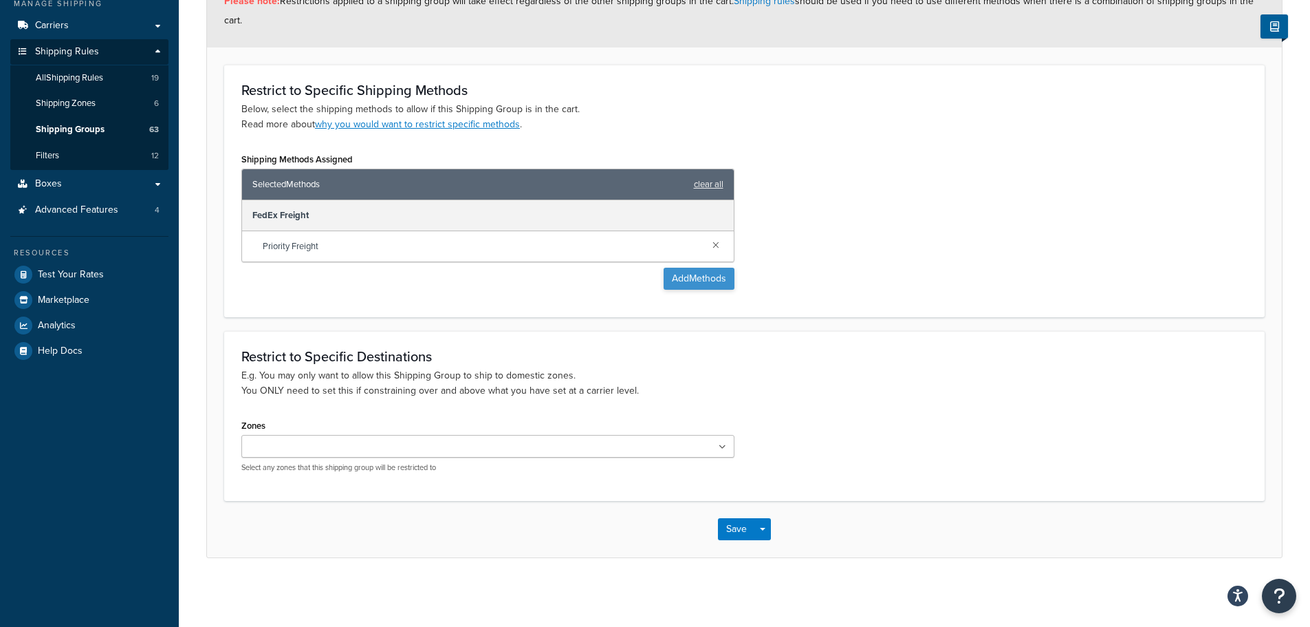 The height and width of the screenshot is (627, 1310). Describe the element at coordinates (89, 129) in the screenshot. I see `li: Shipping Groups` at that location.